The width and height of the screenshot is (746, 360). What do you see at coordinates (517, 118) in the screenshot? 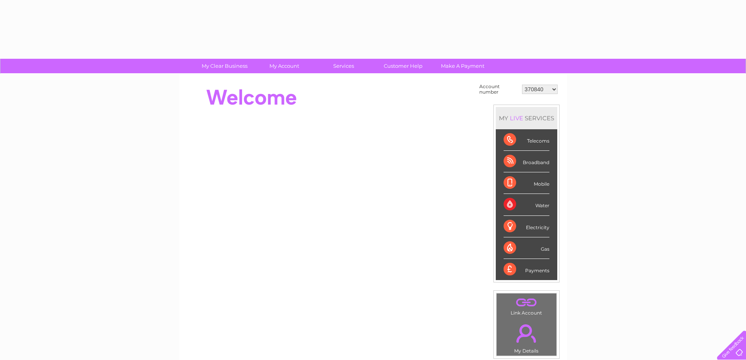
I see `div: LIVE` at bounding box center [517, 118].